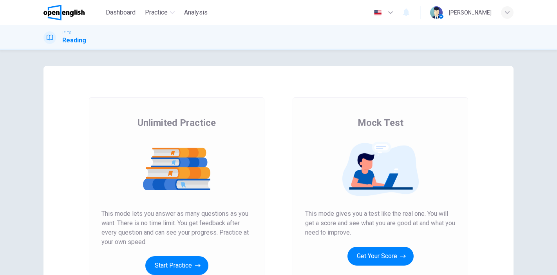 The width and height of the screenshot is (557, 275). Describe the element at coordinates (380, 223) in the screenshot. I see `span: This mode gives you a test like the real one. You will get a score and see what you are good at a...` at that location.